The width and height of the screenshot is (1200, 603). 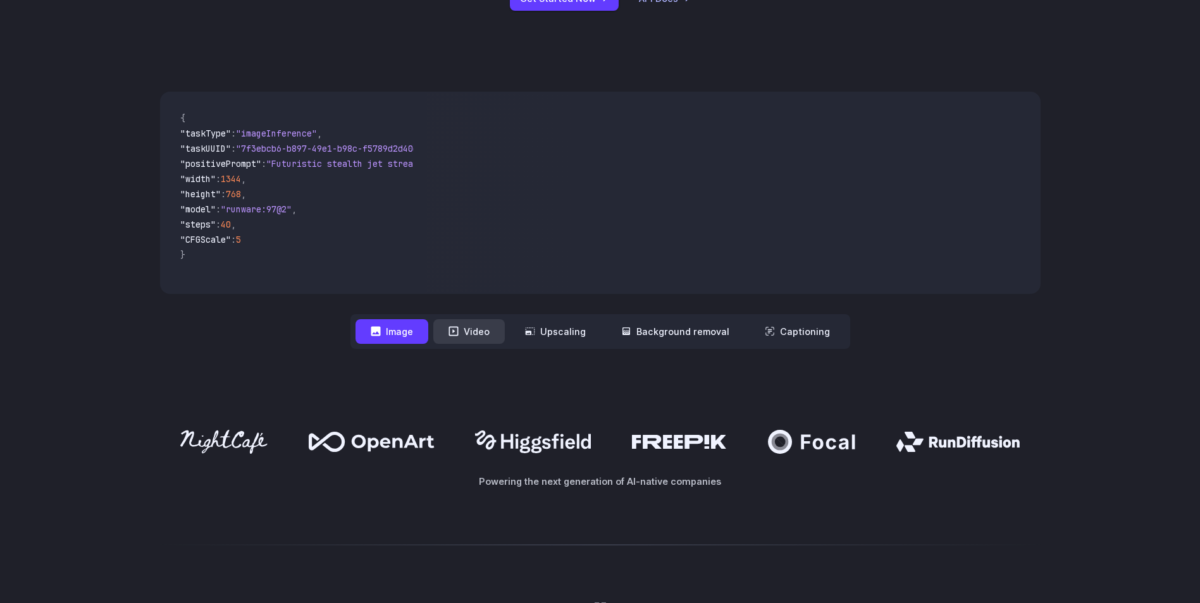 I want to click on span: "steps", so click(x=198, y=225).